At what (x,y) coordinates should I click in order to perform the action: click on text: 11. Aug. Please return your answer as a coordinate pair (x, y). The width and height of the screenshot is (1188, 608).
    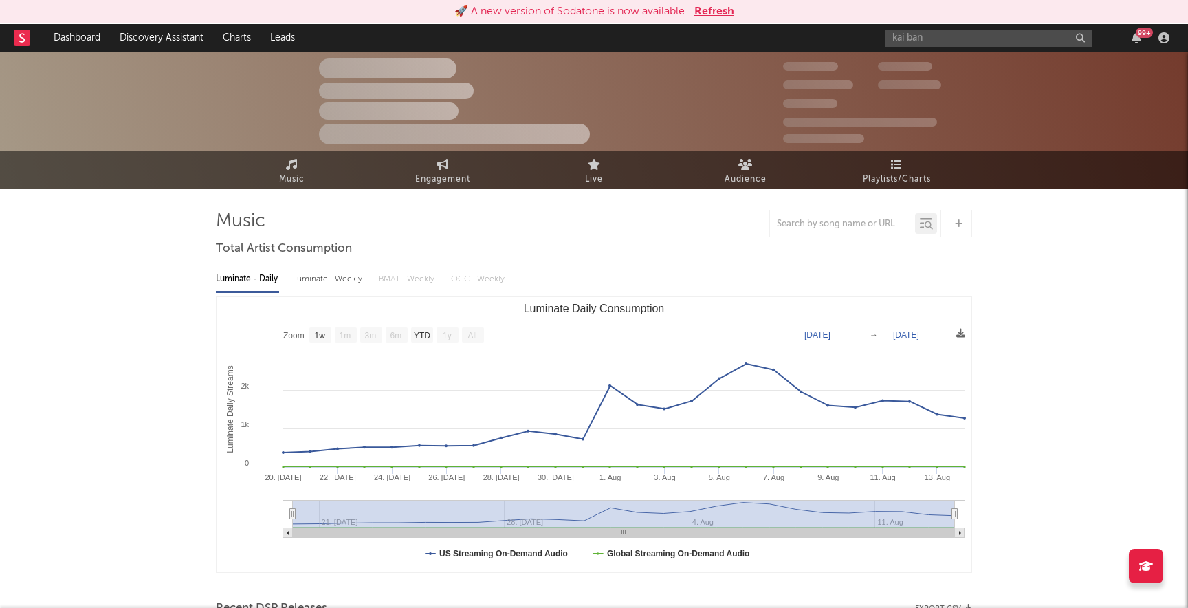
    Looking at the image, I should click on (882, 477).